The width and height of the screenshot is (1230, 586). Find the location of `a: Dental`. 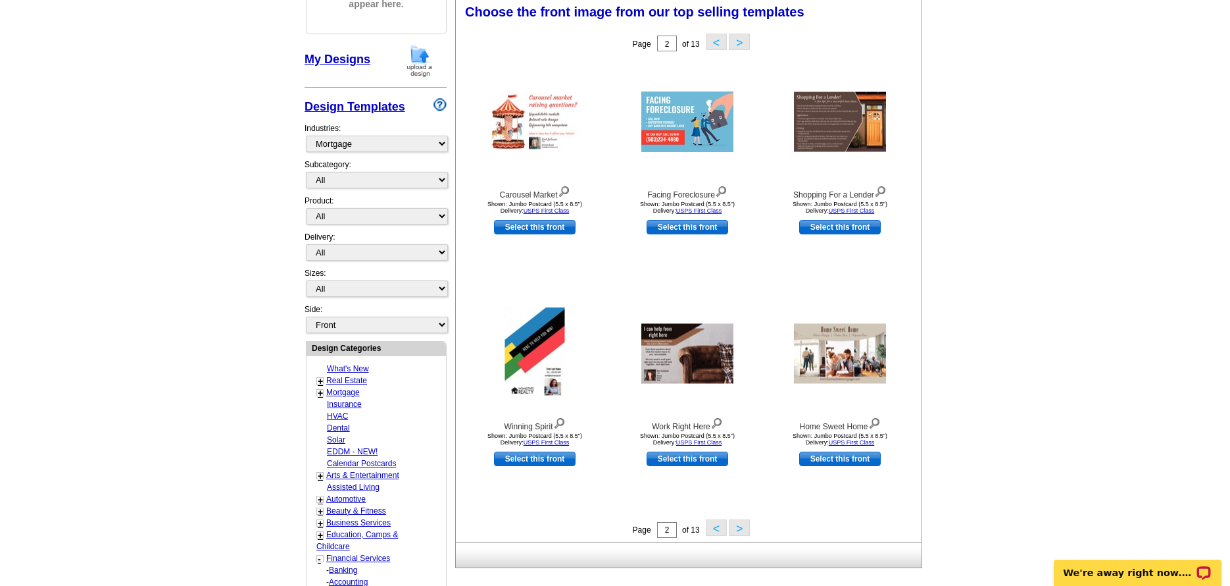

a: Dental is located at coordinates (338, 428).